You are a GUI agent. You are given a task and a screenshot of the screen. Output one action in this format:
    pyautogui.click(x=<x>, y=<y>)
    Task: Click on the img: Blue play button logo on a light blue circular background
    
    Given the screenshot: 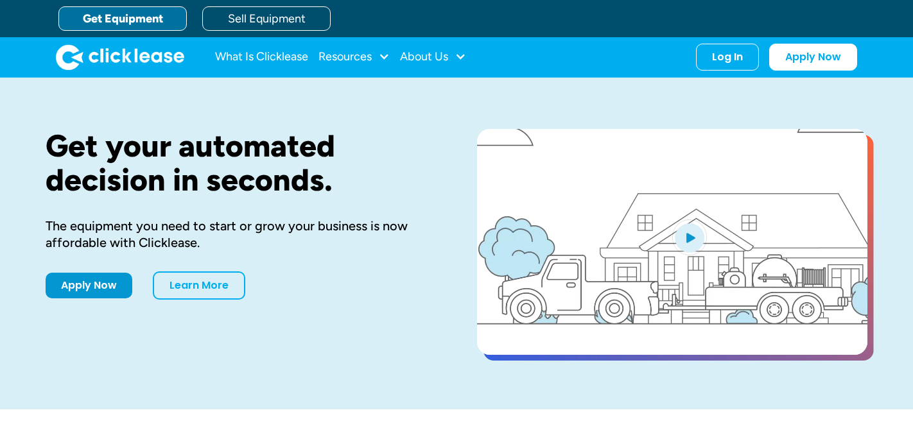 What is the action you would take?
    pyautogui.click(x=690, y=238)
    